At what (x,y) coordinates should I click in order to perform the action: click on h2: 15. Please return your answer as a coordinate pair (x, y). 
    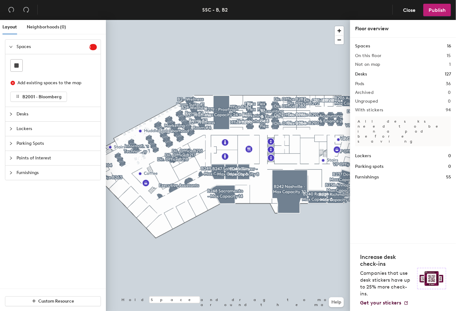
    Looking at the image, I should click on (449, 56).